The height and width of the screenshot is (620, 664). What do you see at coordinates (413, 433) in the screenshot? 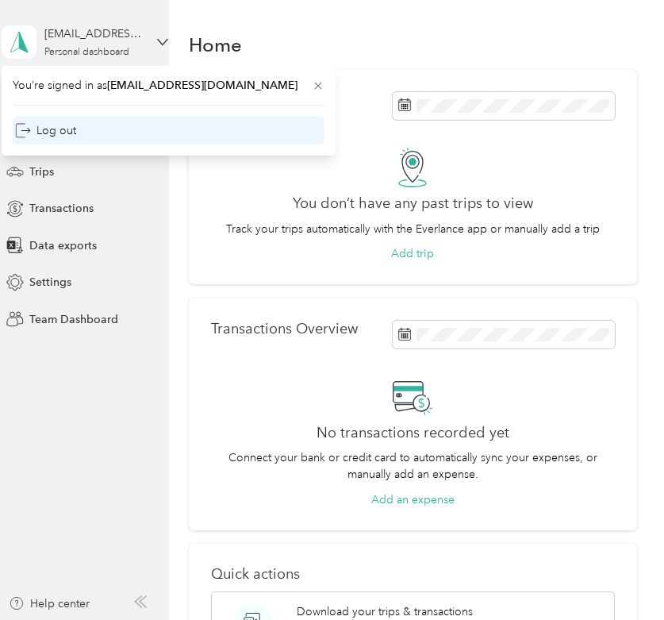
I see `h2: No transactions recorded yet` at bounding box center [413, 433].